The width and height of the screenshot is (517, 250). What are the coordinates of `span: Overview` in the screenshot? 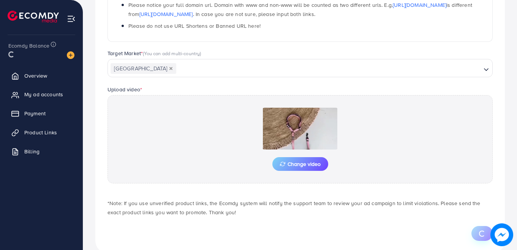 It's located at (36, 76).